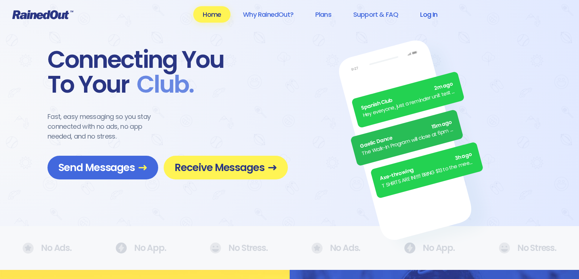  Describe the element at coordinates (103, 168) in the screenshot. I see `span: Send Messages` at that location.